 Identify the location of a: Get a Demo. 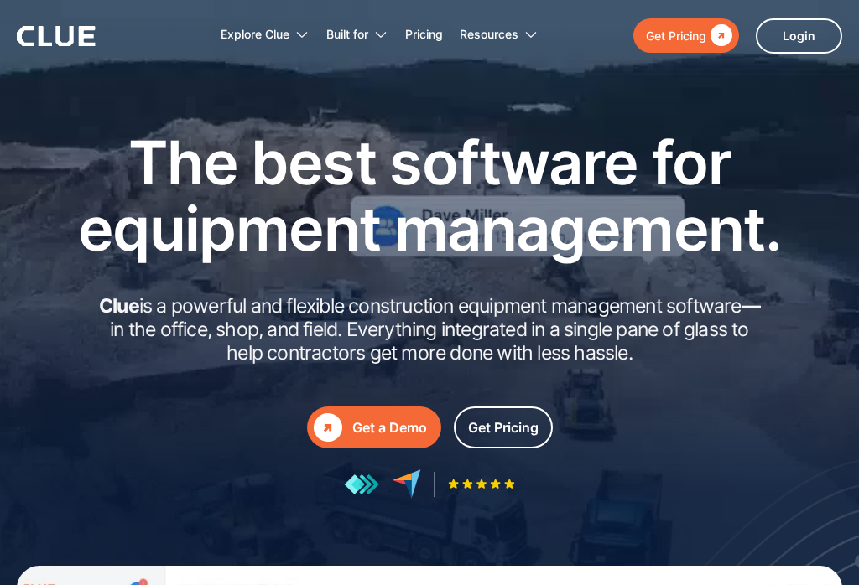
(374, 428).